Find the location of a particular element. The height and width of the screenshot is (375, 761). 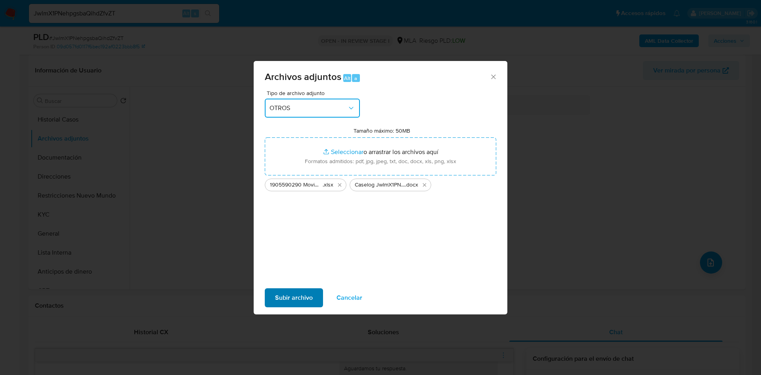

span: .docx is located at coordinates (411, 185).